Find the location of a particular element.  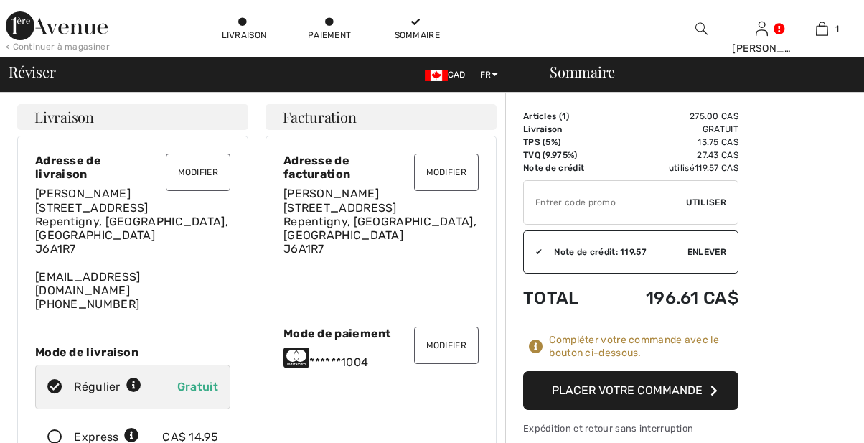

div: Mode de paiement is located at coordinates (381, 333).